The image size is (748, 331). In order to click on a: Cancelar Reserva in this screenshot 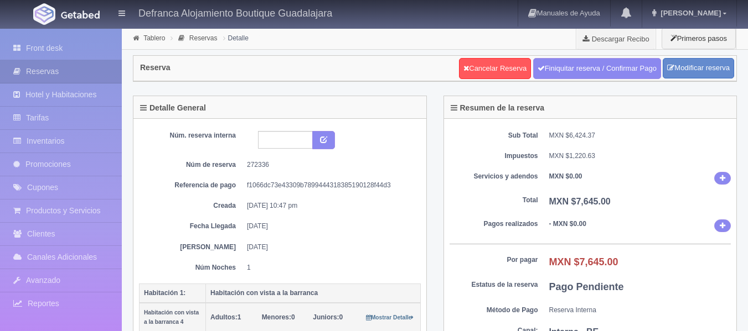, I will do `click(495, 69)`.